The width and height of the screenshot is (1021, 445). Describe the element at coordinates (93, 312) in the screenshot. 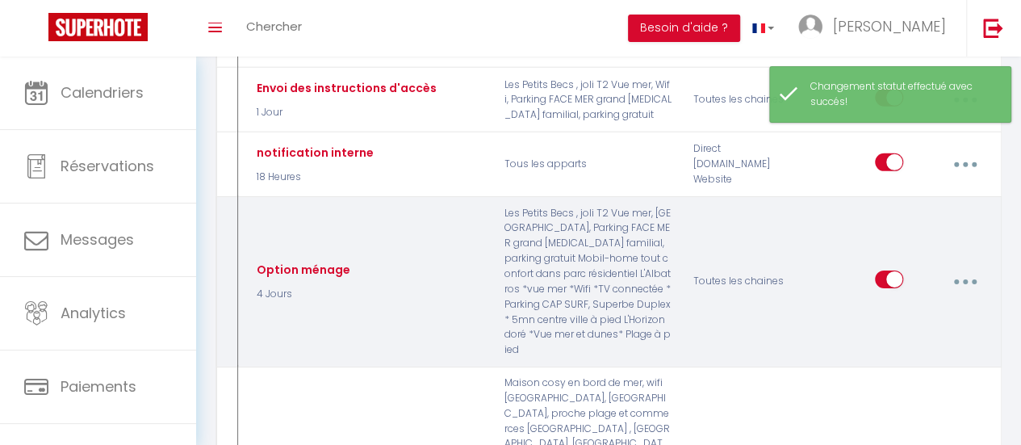

I see `span: Analytics` at that location.